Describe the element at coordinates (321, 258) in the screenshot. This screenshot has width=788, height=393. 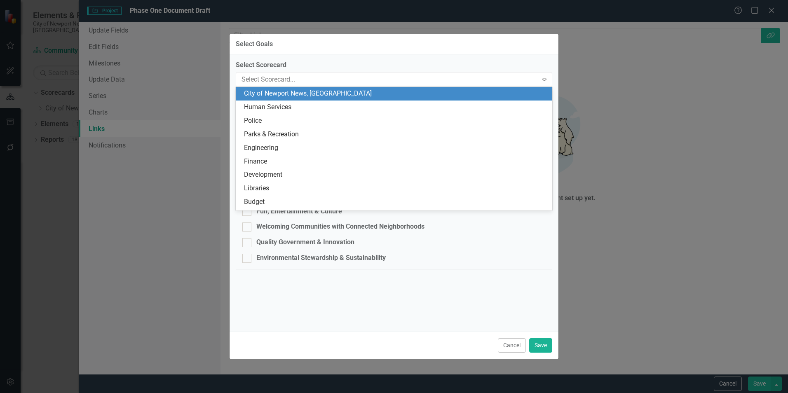
I see `div: Environmental Stewardship & Sustainability` at that location.